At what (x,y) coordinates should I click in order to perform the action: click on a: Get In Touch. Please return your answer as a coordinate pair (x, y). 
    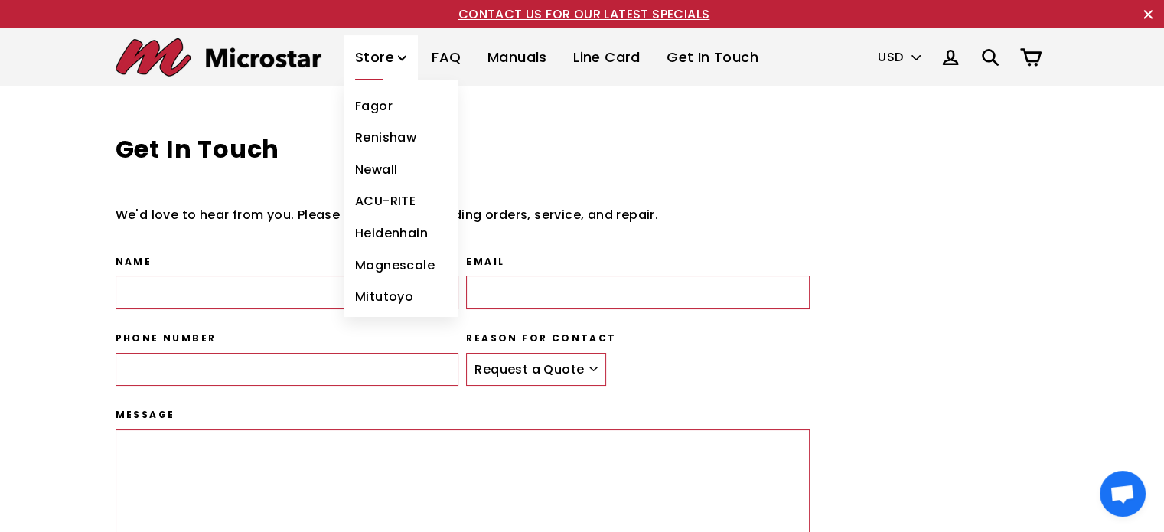
    Looking at the image, I should click on (712, 57).